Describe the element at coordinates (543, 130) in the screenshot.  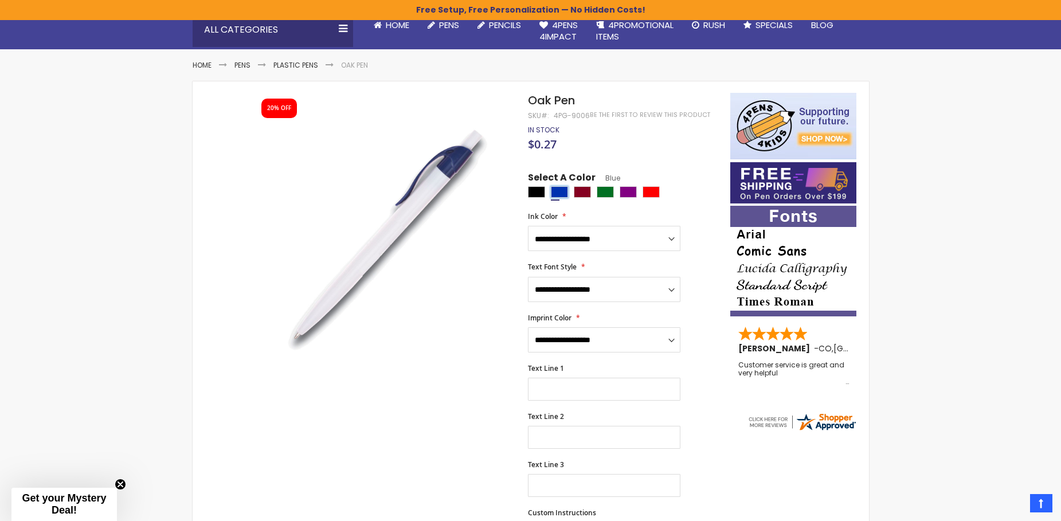
I see `div: Availability` at that location.